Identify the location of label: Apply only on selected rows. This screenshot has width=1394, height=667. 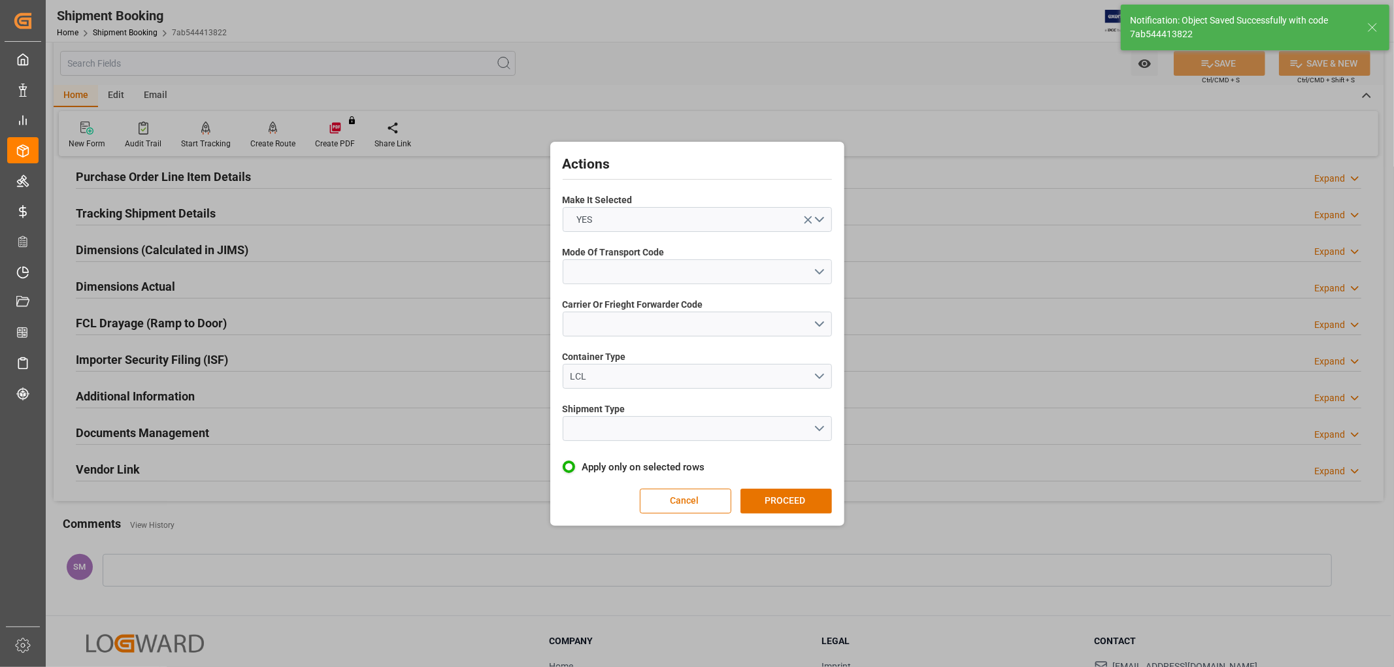
(697, 467).